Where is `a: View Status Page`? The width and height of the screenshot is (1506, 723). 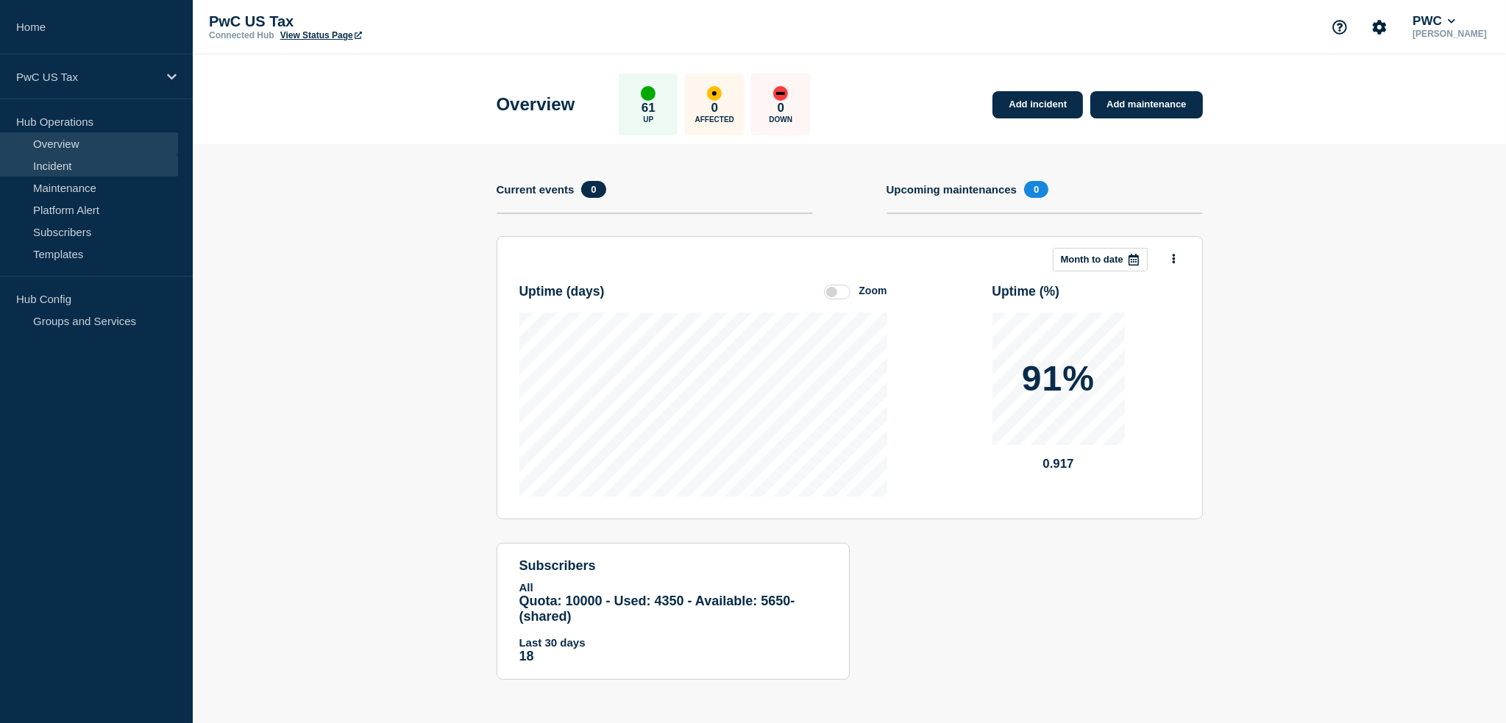
a: View Status Page is located at coordinates (321, 35).